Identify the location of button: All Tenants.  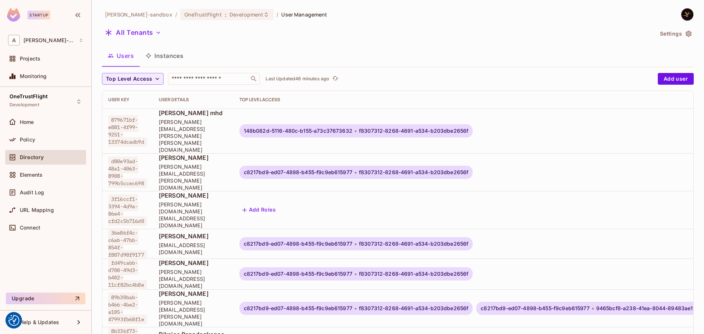
(133, 33).